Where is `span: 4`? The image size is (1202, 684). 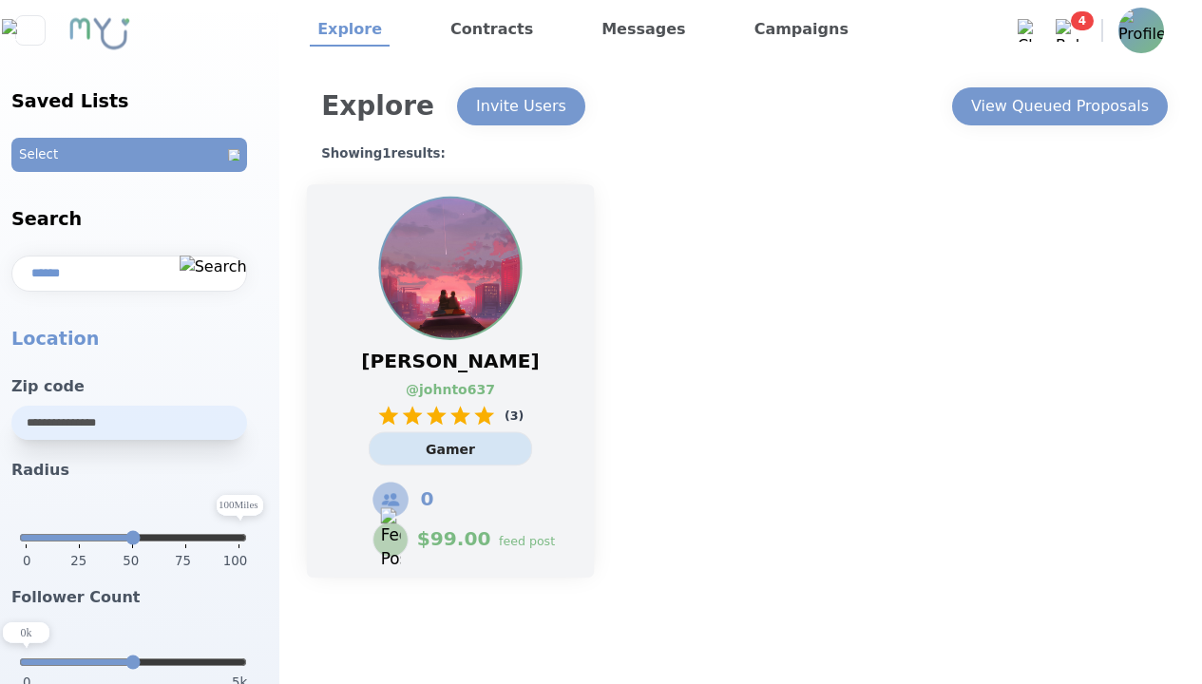 span: 4 is located at coordinates (1082, 21).